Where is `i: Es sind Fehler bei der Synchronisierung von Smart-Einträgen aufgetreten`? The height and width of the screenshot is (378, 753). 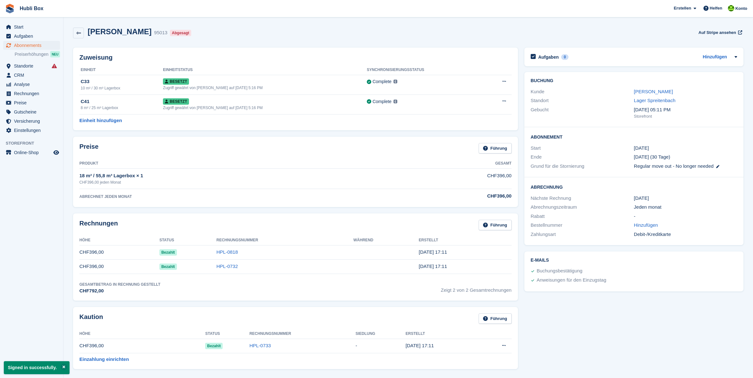 i: Es sind Fehler bei der Synchronisierung von Smart-Einträgen aufgetreten is located at coordinates (54, 66).